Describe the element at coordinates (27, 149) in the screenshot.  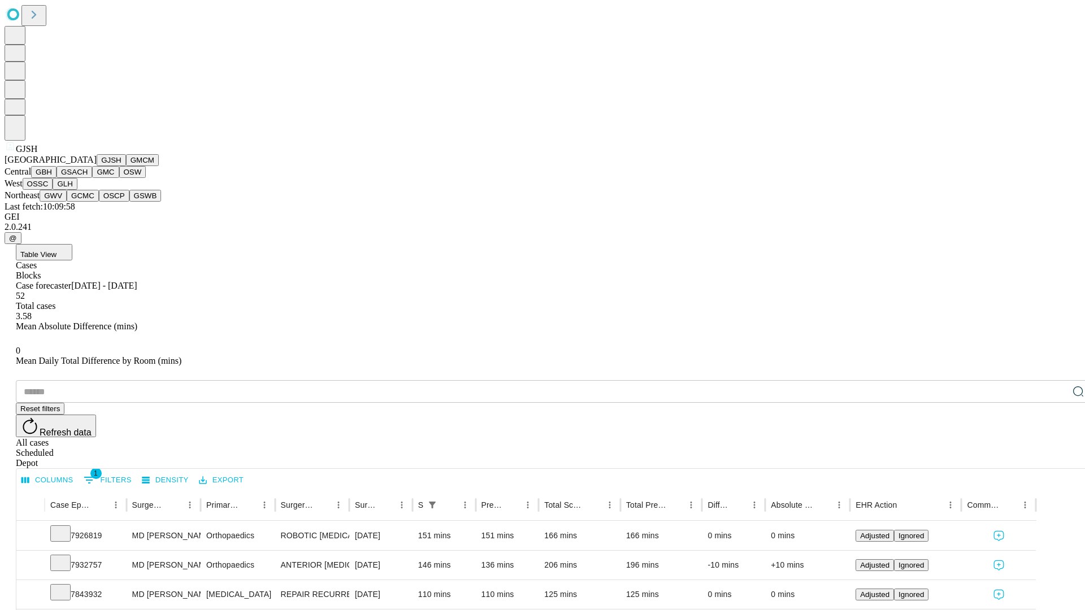
I see `span: GJSH` at that location.